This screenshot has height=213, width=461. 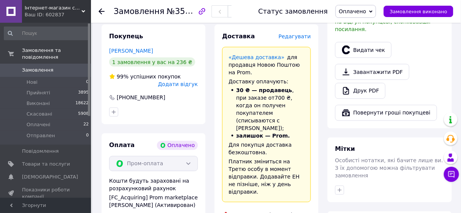 I want to click on button: Повернути гроші покупцеві, so click(x=386, y=113).